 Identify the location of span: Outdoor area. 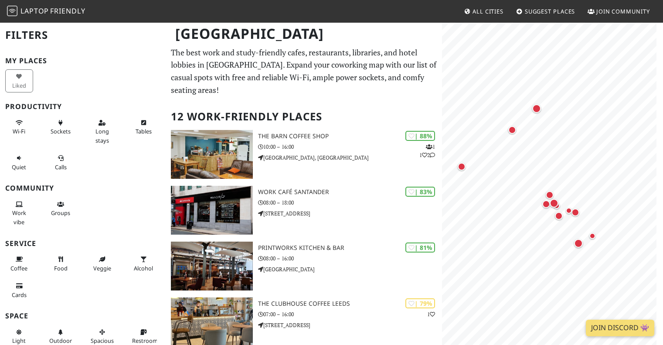
(61, 340).